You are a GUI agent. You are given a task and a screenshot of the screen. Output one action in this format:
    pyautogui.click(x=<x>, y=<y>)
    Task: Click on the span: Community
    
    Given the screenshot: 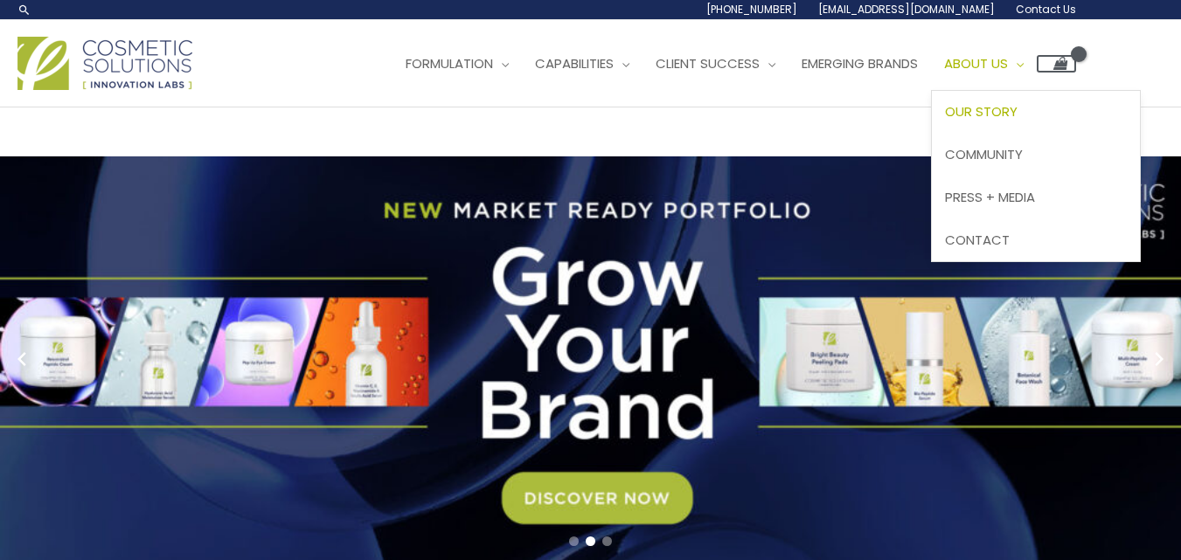 What is the action you would take?
    pyautogui.click(x=984, y=154)
    